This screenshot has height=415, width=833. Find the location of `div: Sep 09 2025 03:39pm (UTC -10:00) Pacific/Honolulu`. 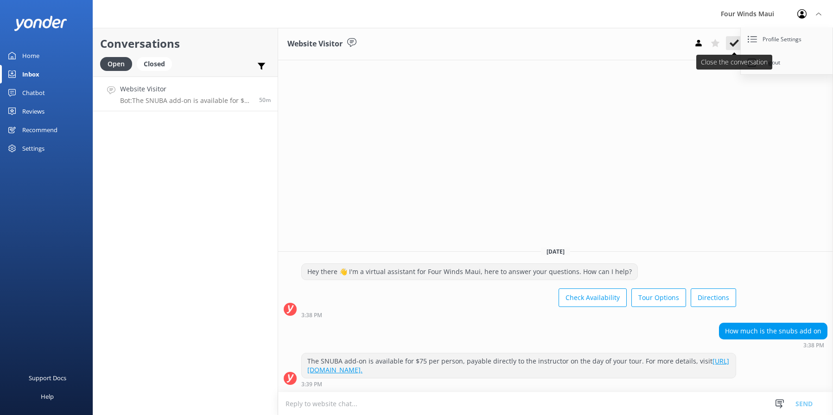

div: Sep 09 2025 03:39pm (UTC -10:00) Pacific/Honolulu is located at coordinates (519, 384).